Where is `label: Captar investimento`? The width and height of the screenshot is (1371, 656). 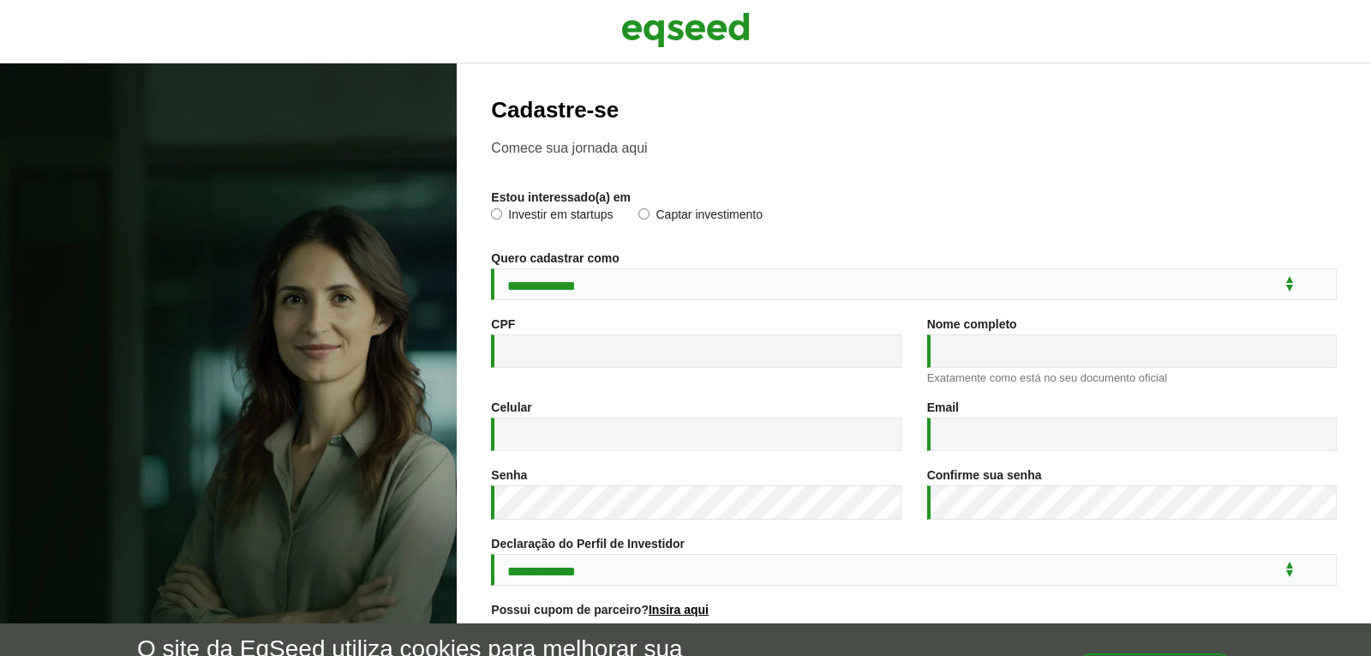 label: Captar investimento is located at coordinates (700, 217).